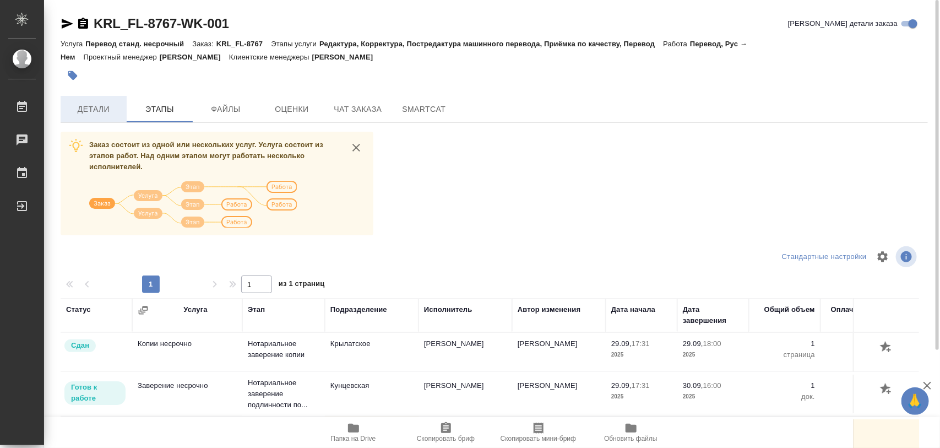 The width and height of the screenshot is (940, 448). I want to click on td: Кунцевская, so click(372, 394).